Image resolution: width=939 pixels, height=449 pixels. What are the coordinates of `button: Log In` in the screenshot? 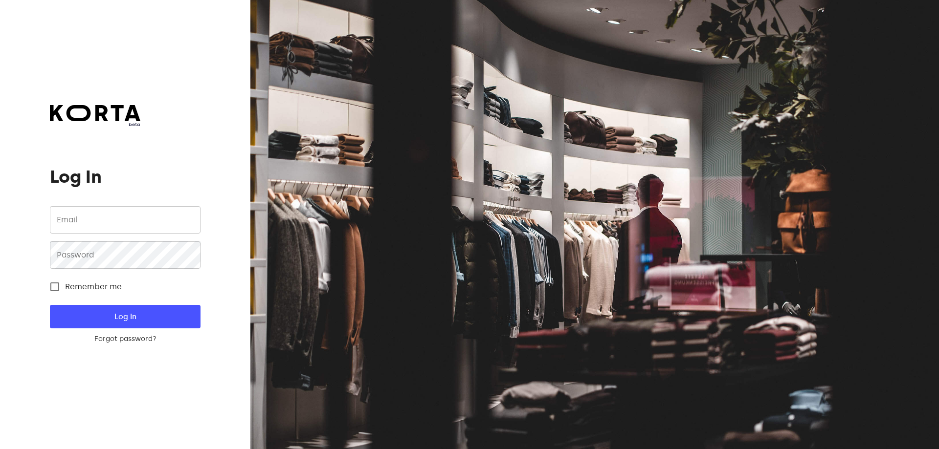 It's located at (125, 317).